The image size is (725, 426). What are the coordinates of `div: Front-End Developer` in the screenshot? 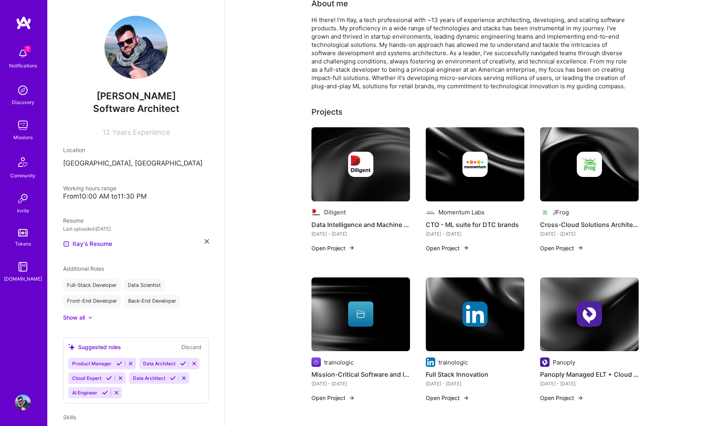 It's located at (92, 301).